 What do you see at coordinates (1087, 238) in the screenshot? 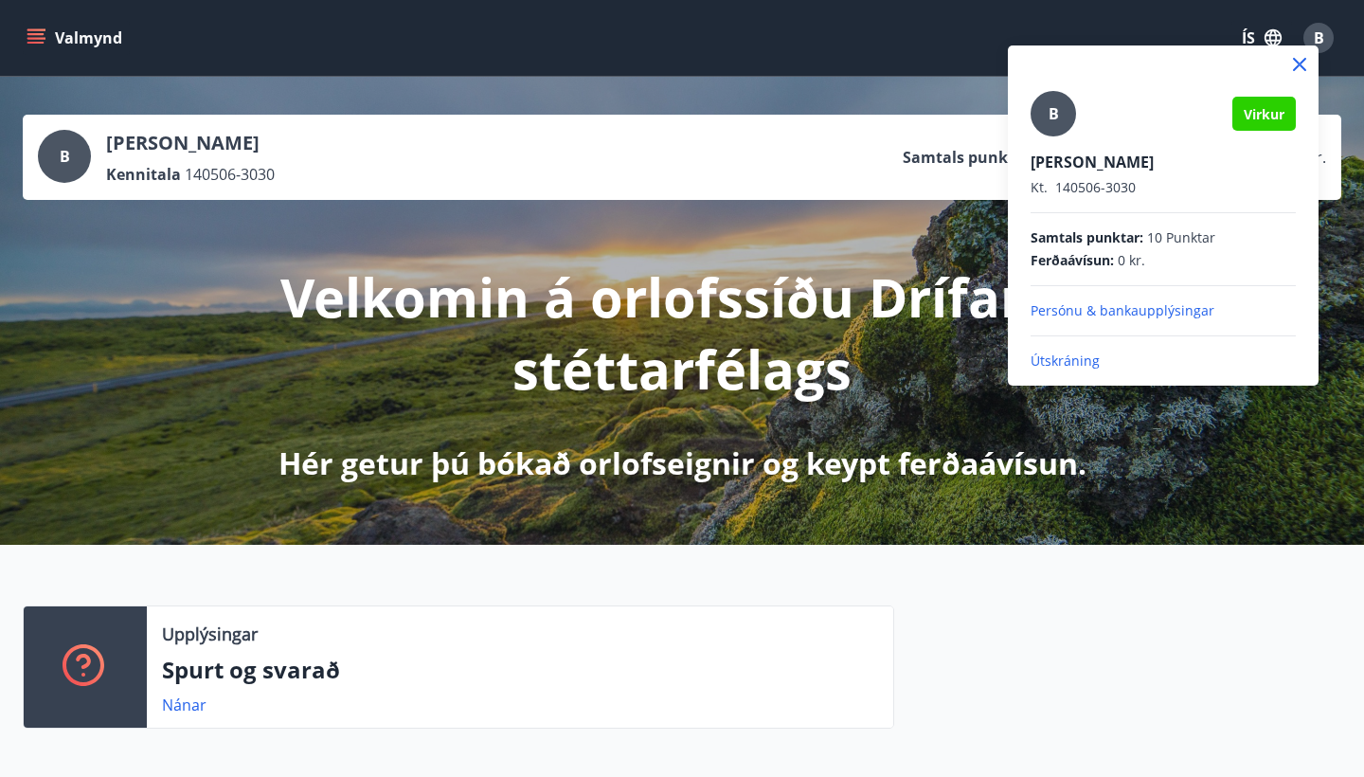
I see `span: Samtals punktar :` at bounding box center [1087, 238].